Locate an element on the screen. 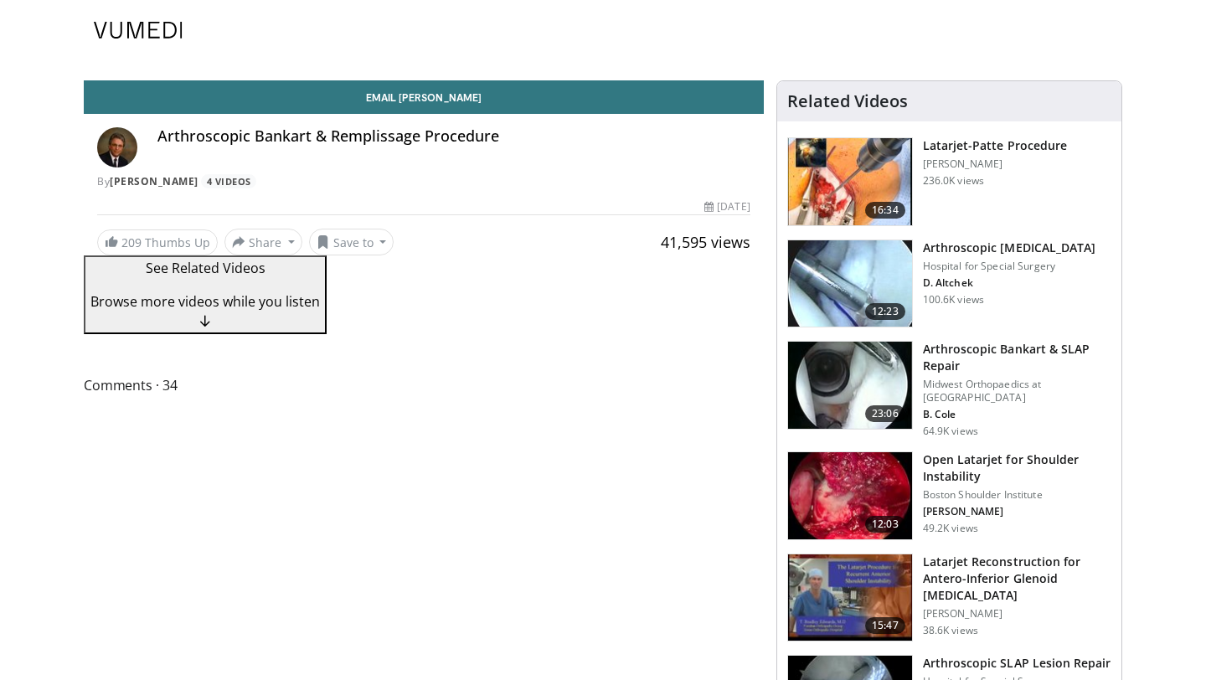 The width and height of the screenshot is (1206, 680). img: cole_0_3.png.150x105_q85_crop-smart_upscale.jpg is located at coordinates (850, 385).